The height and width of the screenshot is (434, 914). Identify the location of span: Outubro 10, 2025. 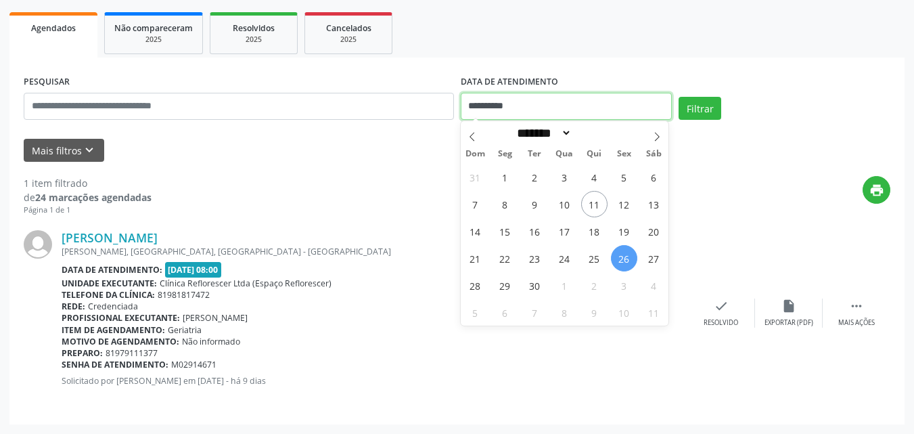
(624, 312).